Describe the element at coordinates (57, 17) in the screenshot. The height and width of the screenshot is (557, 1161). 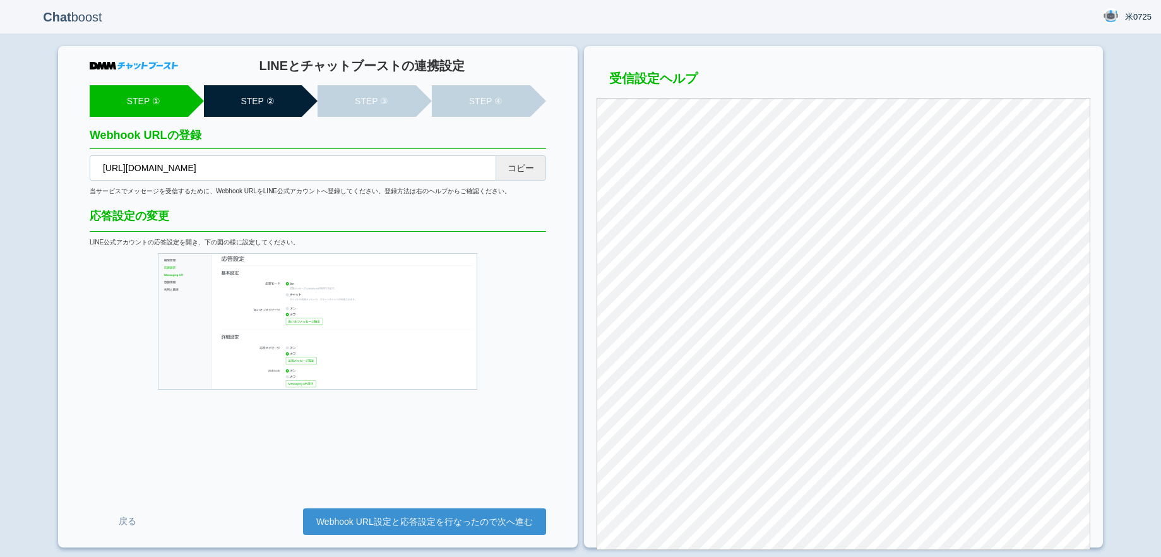
I see `b: Chat` at that location.